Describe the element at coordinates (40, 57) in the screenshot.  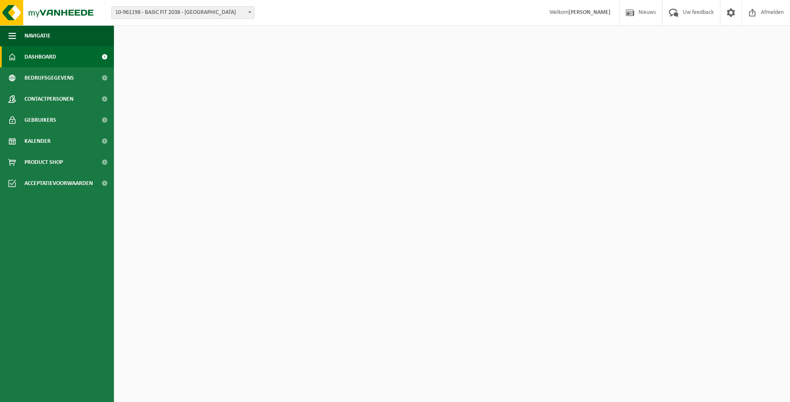
I see `span: Dashboard` at that location.